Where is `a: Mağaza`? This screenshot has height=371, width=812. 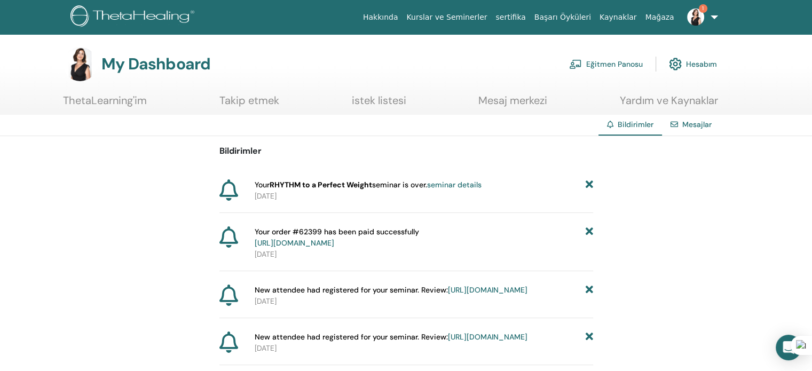
a: Mağaza is located at coordinates (660, 17).